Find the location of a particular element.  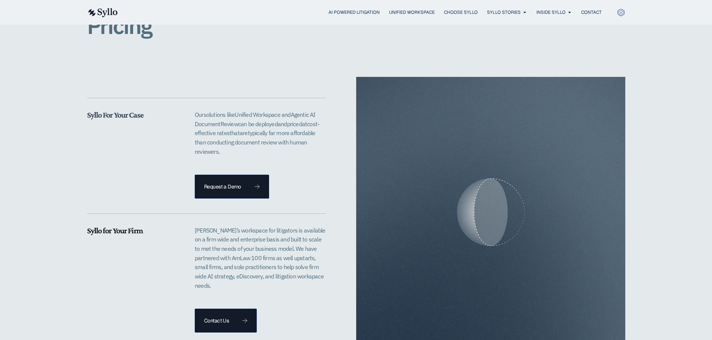

span: Contact is located at coordinates (591, 12).